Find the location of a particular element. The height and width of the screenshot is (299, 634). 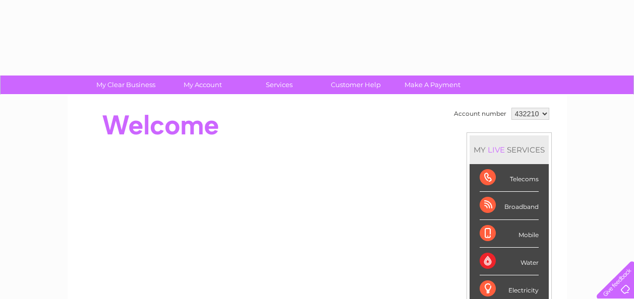

a: My Account is located at coordinates (202, 85).